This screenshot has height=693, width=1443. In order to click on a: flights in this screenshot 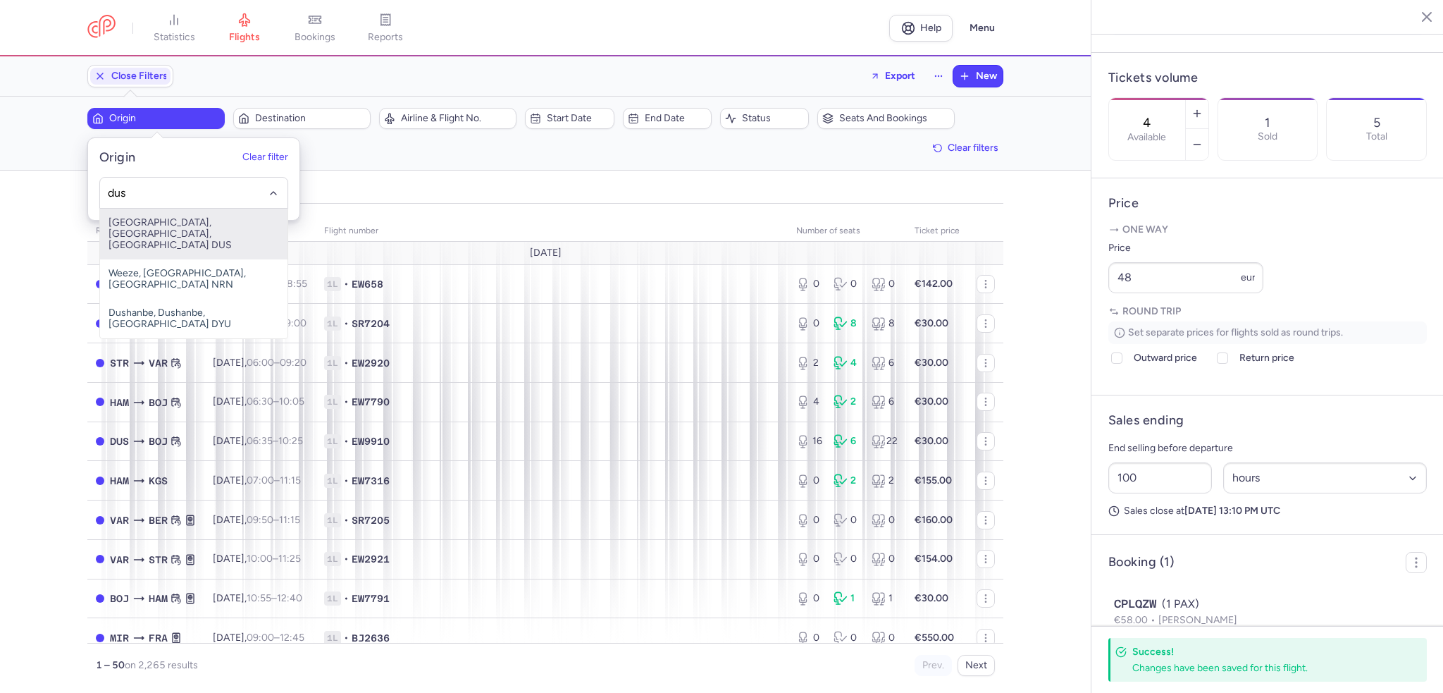, I will do `click(244, 28)`.